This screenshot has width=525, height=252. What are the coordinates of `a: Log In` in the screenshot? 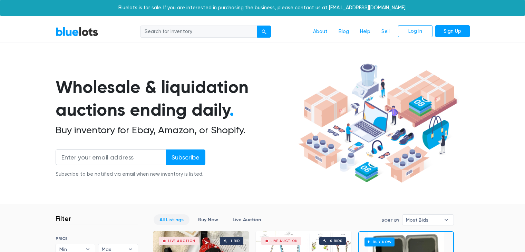 It's located at (415, 31).